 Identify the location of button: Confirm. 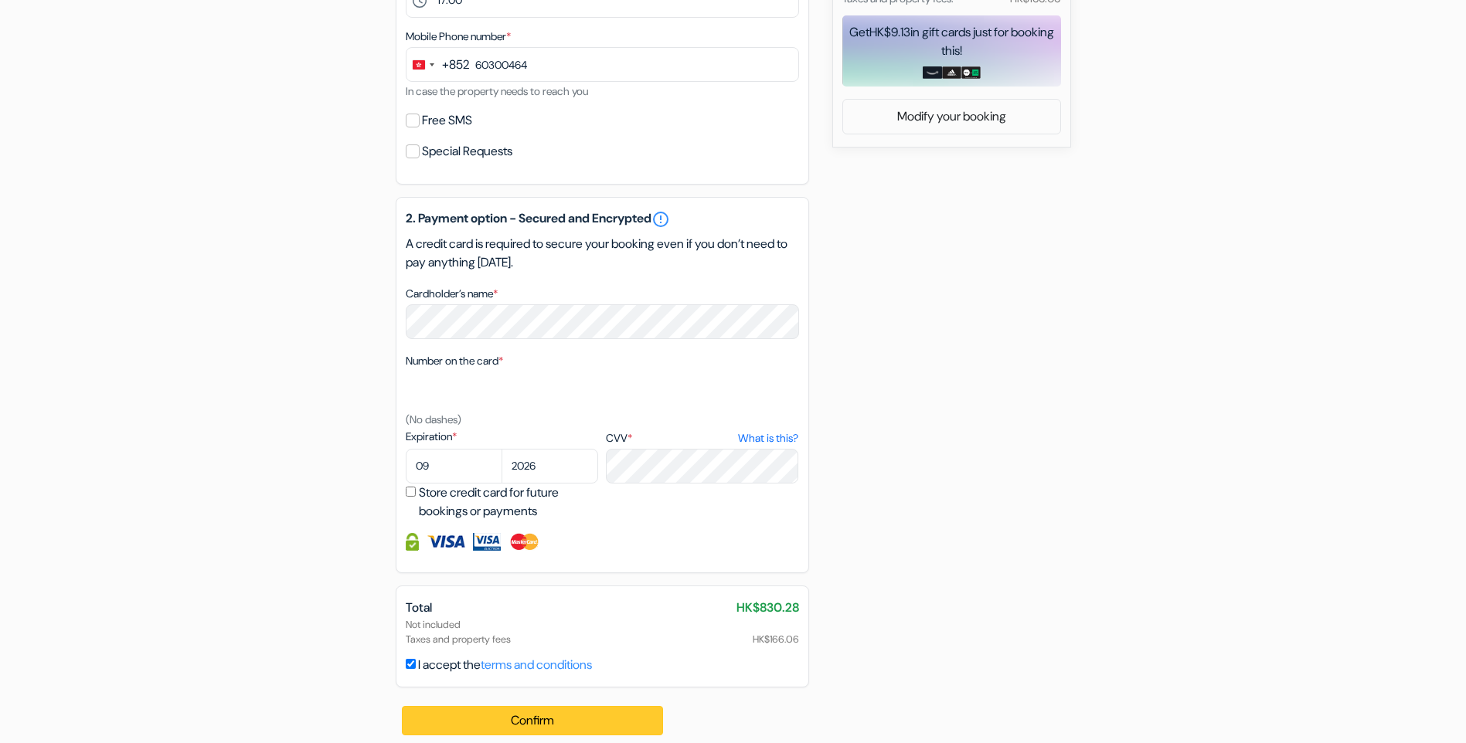
(532, 721).